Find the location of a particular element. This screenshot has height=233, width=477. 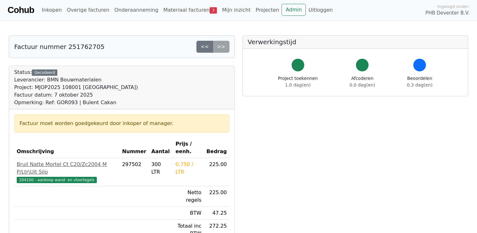

div: Status: is located at coordinates (76, 87).